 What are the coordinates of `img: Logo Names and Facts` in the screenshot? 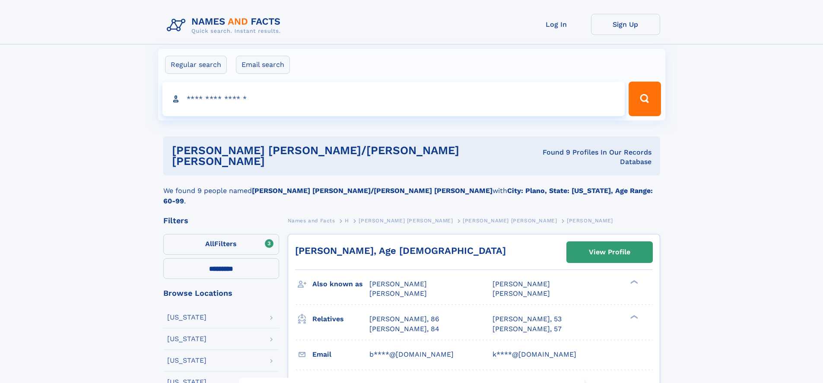 It's located at (225, 25).